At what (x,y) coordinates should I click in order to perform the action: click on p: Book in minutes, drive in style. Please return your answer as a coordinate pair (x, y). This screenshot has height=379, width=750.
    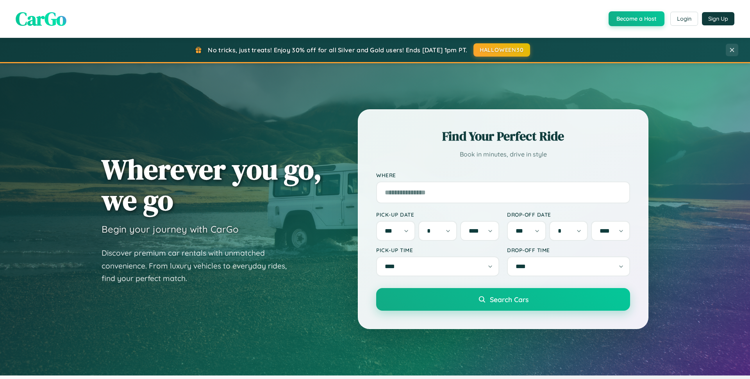
    Looking at the image, I should click on (503, 154).